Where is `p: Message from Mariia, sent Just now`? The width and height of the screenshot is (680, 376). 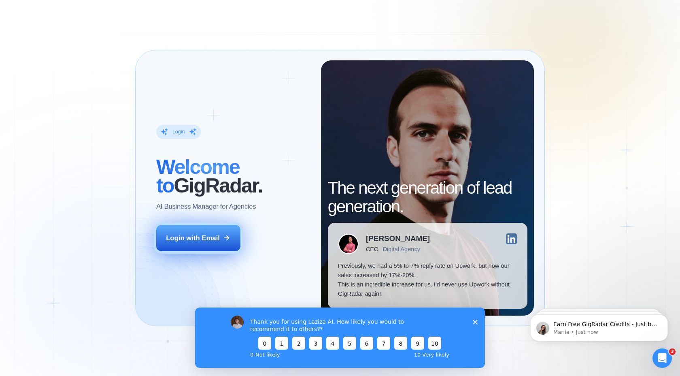 p: Message from Mariia, sent Just now is located at coordinates (87, 35).